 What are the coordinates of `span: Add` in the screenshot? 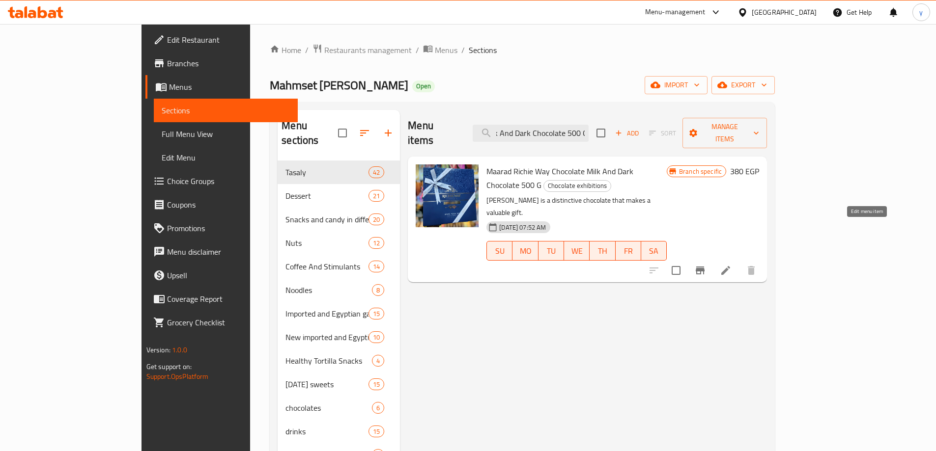 It's located at (627, 133).